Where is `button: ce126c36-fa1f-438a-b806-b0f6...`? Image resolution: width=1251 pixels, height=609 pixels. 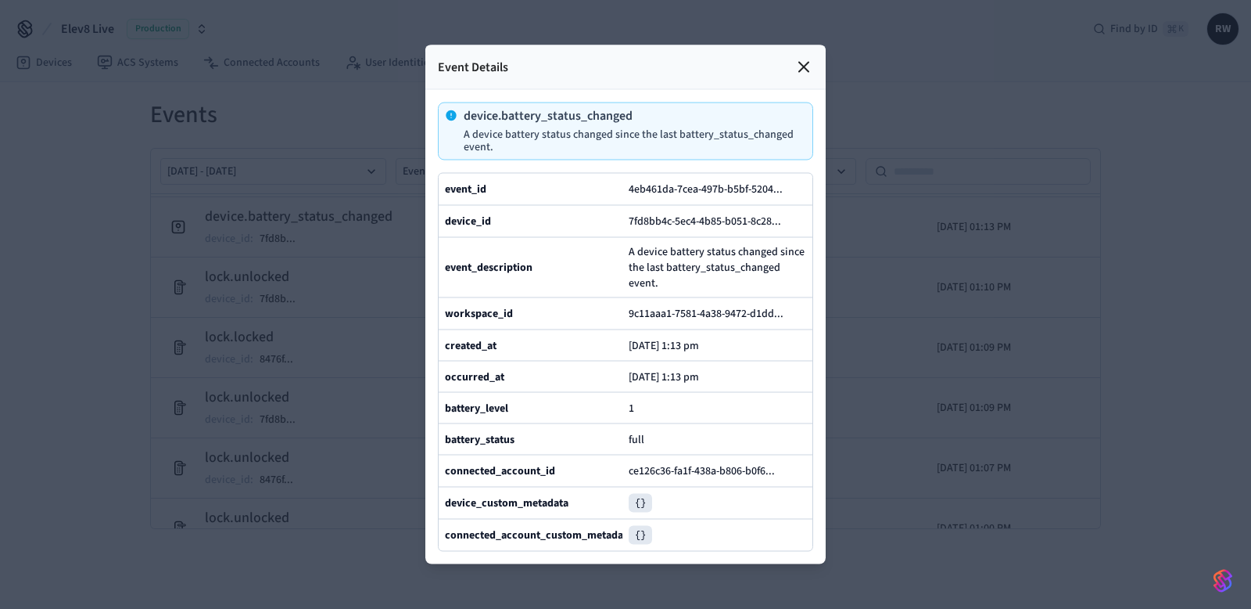
button: ce126c36-fa1f-438a-b806-b0f6... is located at coordinates (708, 471).